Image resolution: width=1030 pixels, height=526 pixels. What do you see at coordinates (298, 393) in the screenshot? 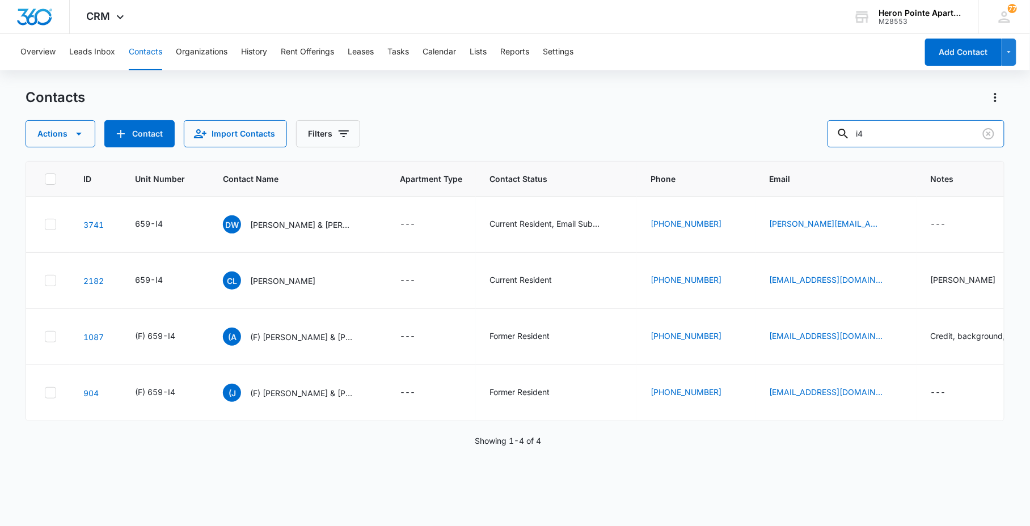
I see `div: Contact Name - (F) Joesey Mathews & Corey Brookshire - Select to Edit Field` at bounding box center [298, 393].